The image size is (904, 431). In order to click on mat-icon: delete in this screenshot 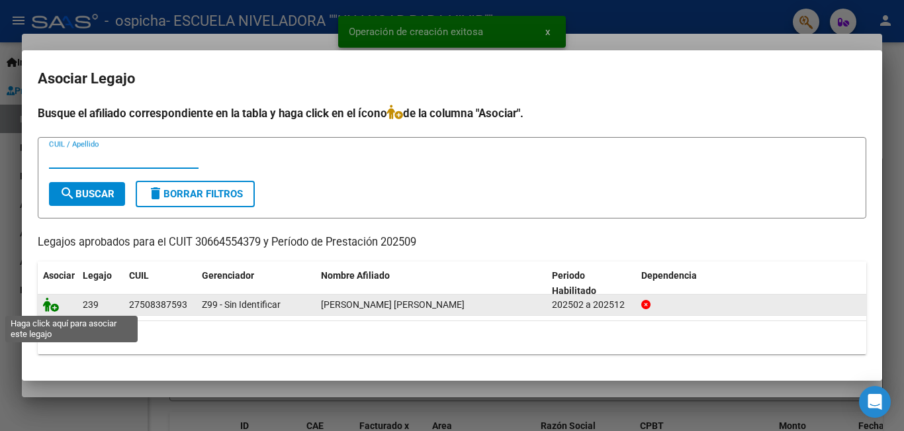, I will do `click(155, 193)`.